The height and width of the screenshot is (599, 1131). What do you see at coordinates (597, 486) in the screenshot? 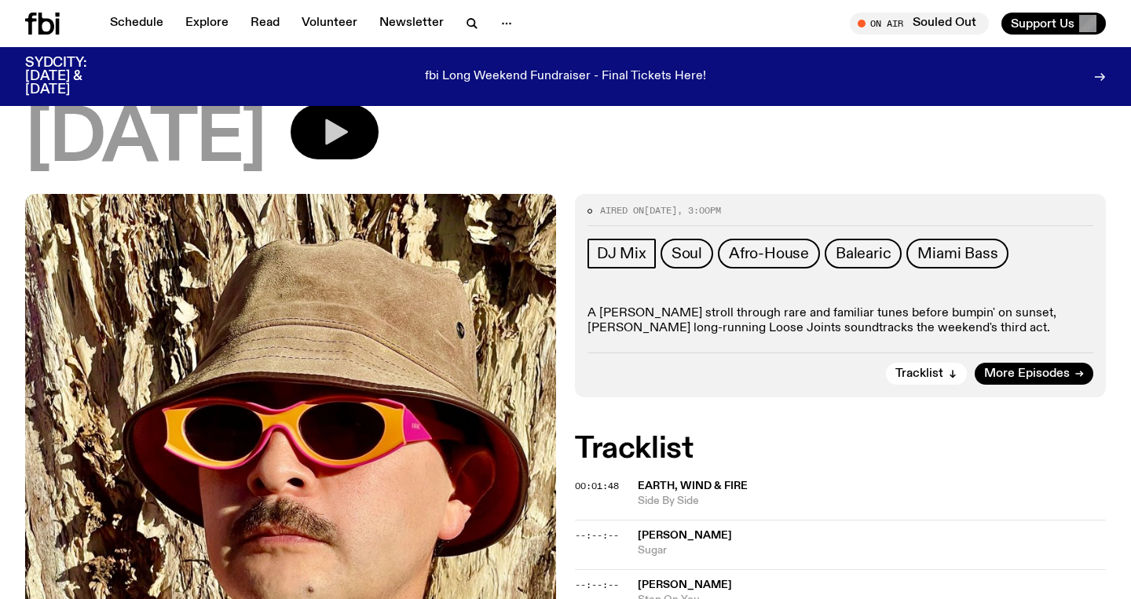
I see `span: 00:01:48` at bounding box center [597, 486].